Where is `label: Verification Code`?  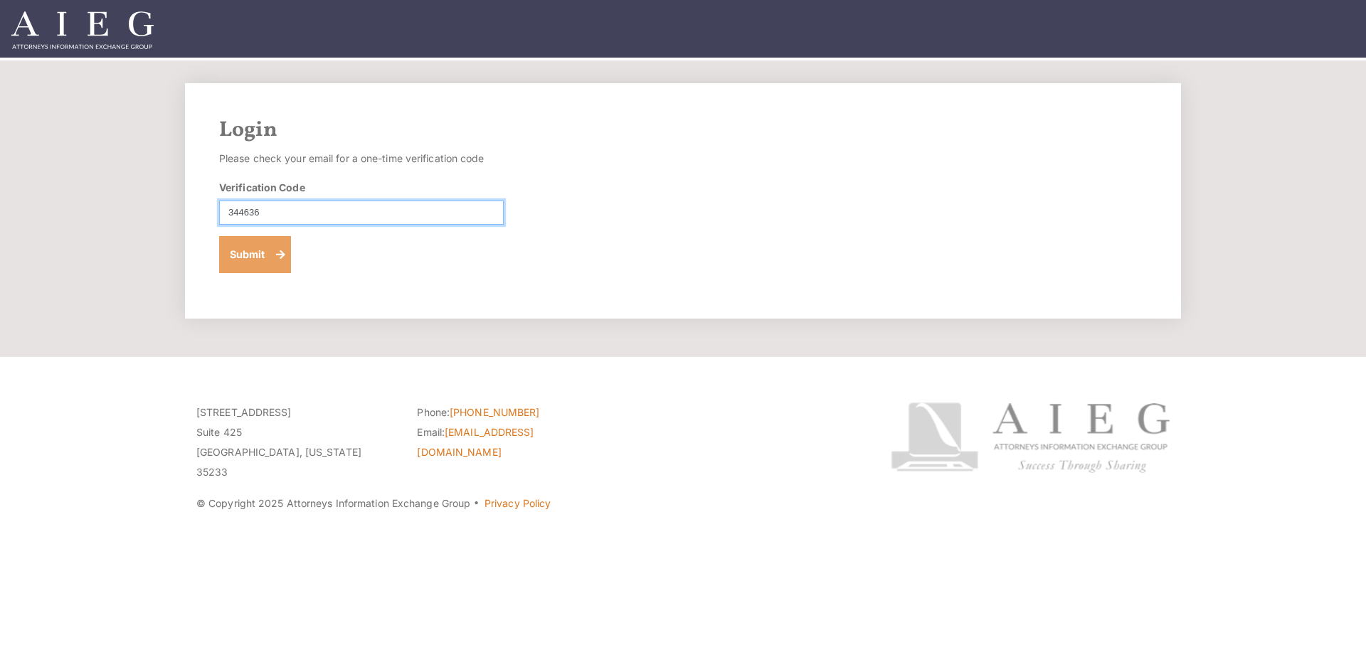
label: Verification Code is located at coordinates (262, 187).